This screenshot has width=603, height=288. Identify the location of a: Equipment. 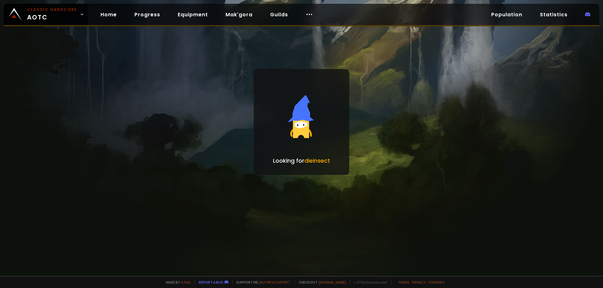
(193, 14).